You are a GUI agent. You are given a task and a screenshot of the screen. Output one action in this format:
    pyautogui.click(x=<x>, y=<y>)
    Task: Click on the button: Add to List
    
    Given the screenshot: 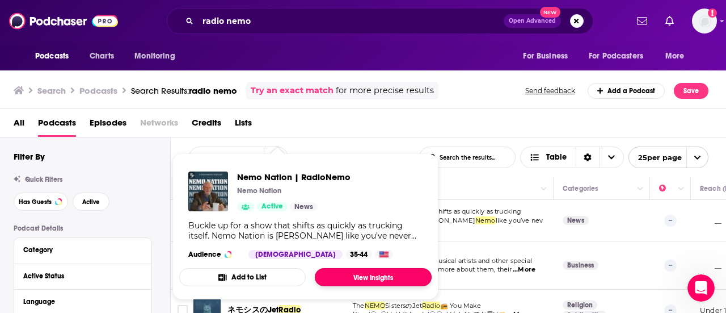 What is the action you would take?
    pyautogui.click(x=242, y=277)
    